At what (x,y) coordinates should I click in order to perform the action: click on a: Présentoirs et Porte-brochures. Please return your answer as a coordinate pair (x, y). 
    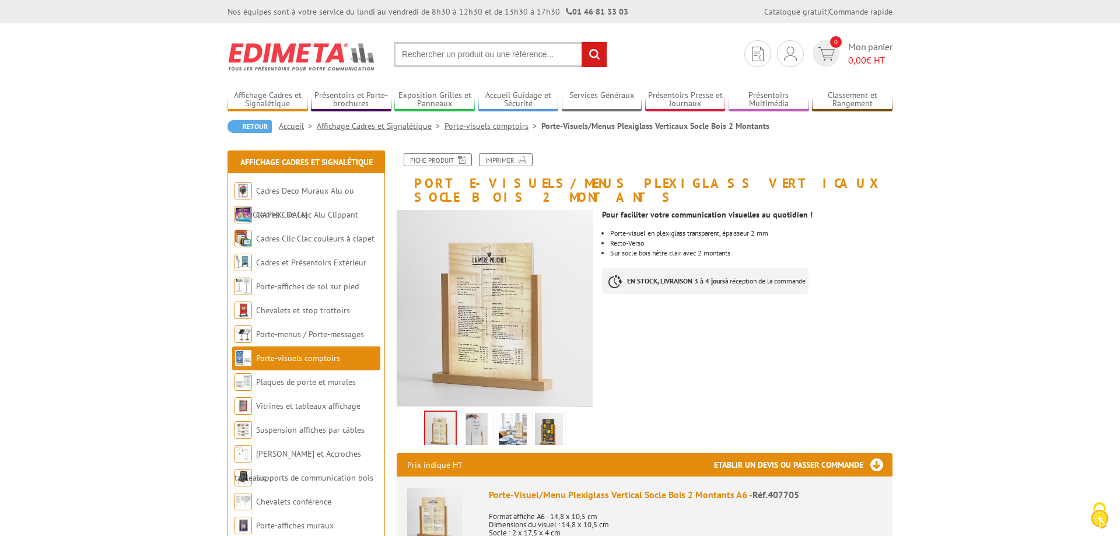
    Looking at the image, I should click on (351, 100).